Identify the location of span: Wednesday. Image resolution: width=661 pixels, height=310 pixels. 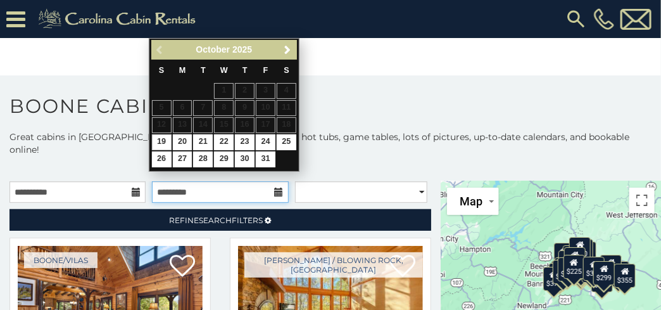
(224, 70).